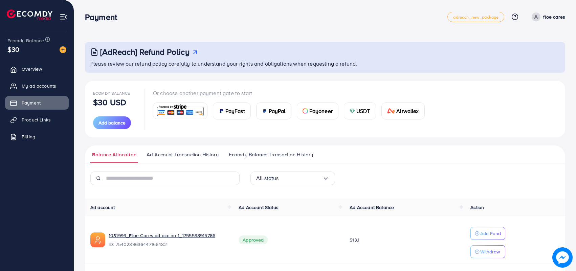 The height and width of the screenshot is (271, 576). Describe the element at coordinates (110, 102) in the screenshot. I see `p: $30 USD` at that location.